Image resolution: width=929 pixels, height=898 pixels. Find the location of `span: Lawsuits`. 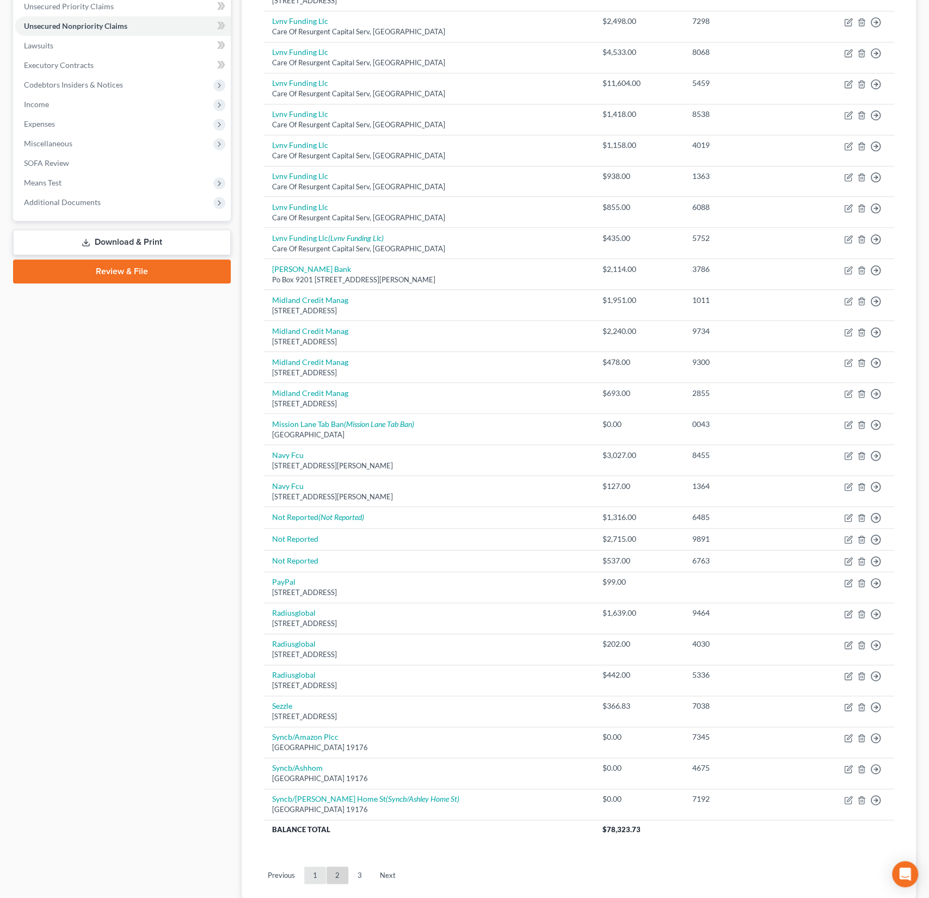

span: Lawsuits is located at coordinates (39, 45).